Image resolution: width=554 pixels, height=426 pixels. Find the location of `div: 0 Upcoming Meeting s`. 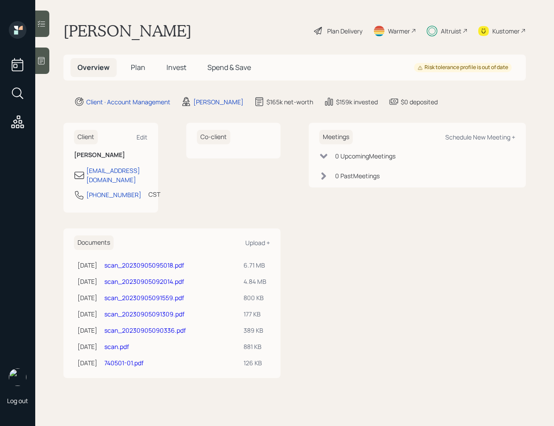

div: 0 Upcoming Meeting s is located at coordinates (365, 156).